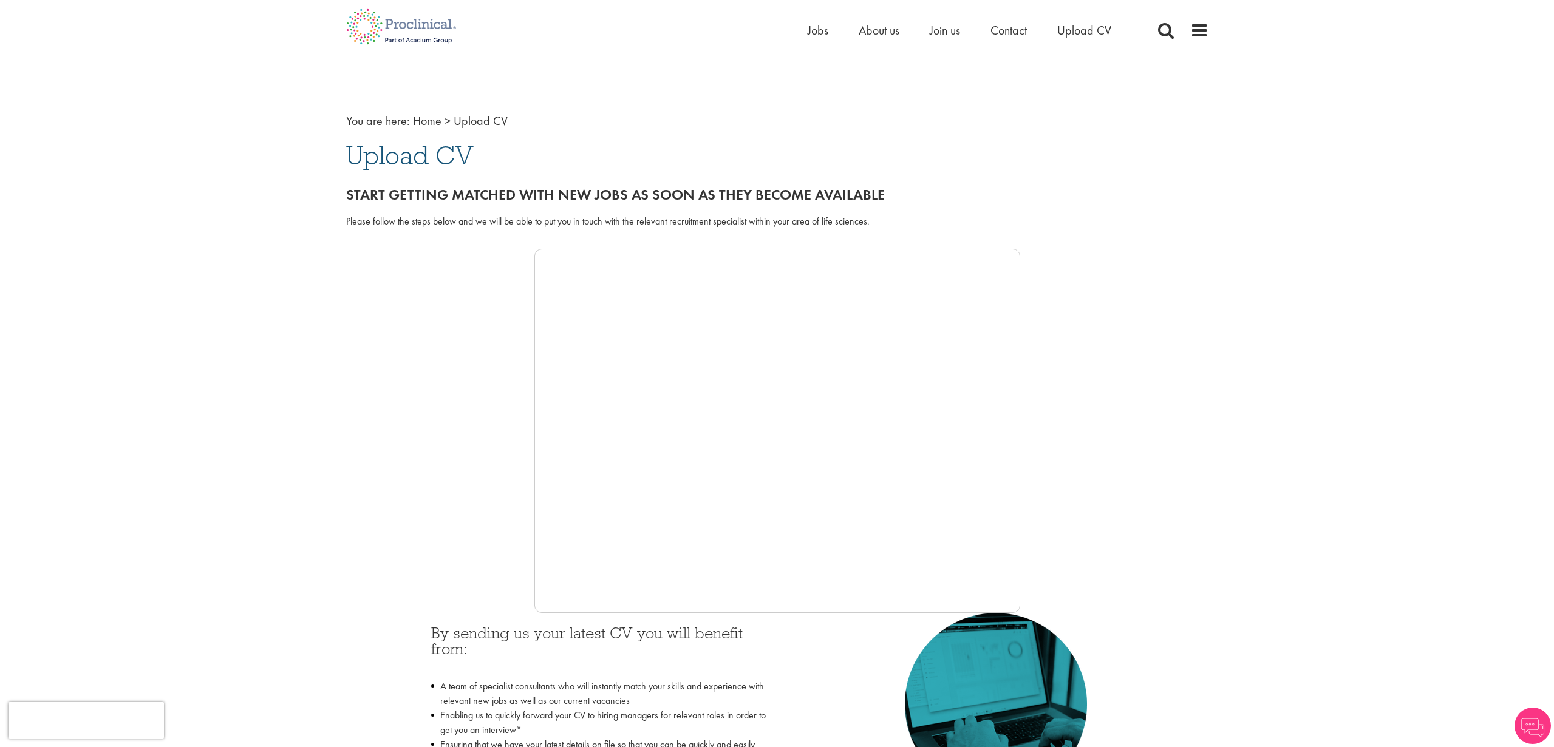 Image resolution: width=1554 pixels, height=747 pixels. Describe the element at coordinates (777, 195) in the screenshot. I see `h2: Start getting matched with new jobs as soon as they become available` at that location.